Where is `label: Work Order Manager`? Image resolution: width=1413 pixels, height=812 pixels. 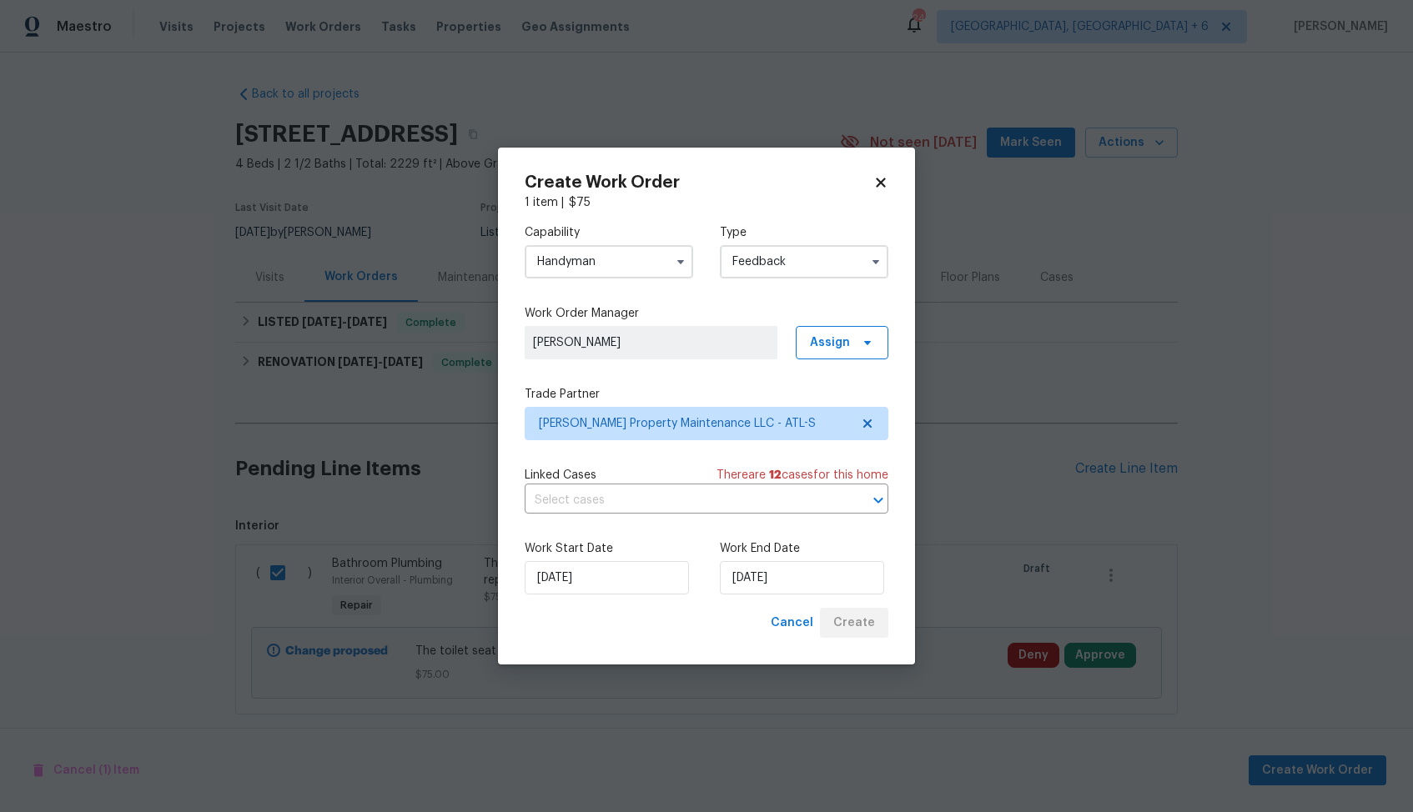 label: Work Order Manager is located at coordinates (706, 314).